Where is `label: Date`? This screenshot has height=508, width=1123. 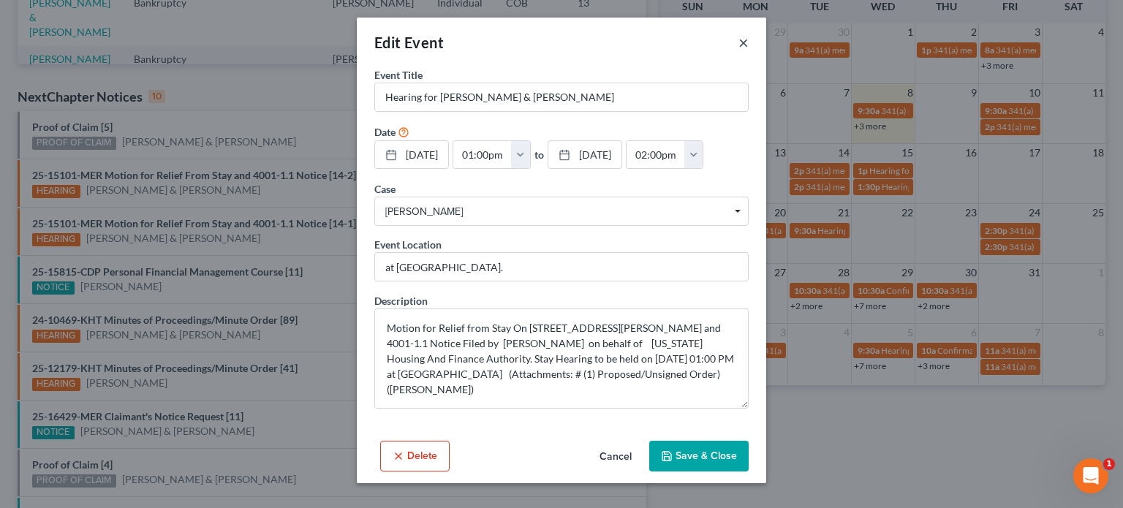
label: Date is located at coordinates (385, 132).